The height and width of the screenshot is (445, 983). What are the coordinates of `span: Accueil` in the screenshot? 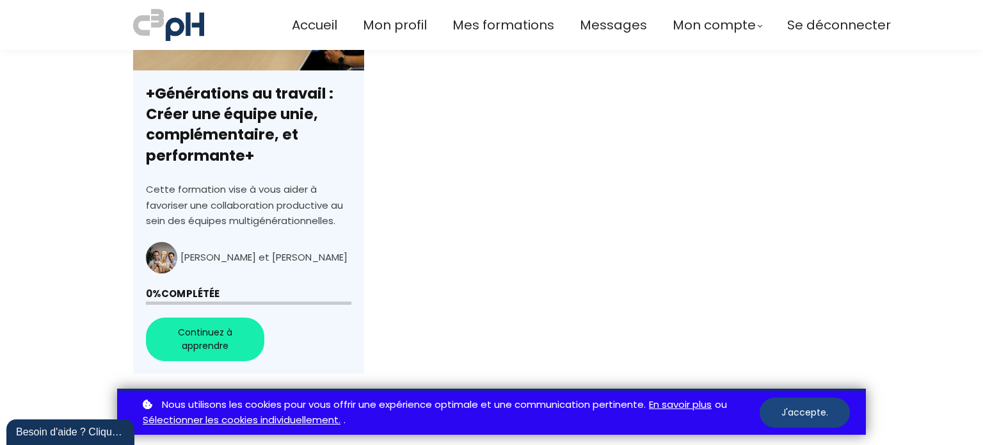 It's located at (314, 25).